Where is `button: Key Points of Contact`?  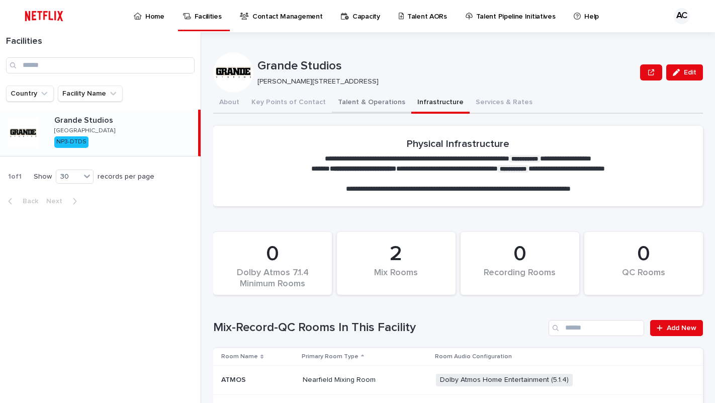
button: Key Points of Contact is located at coordinates (289, 103).